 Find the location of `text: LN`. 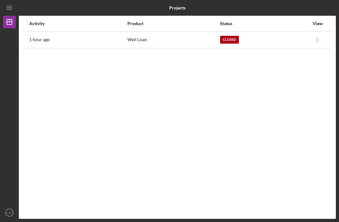

text: LN is located at coordinates (9, 213).